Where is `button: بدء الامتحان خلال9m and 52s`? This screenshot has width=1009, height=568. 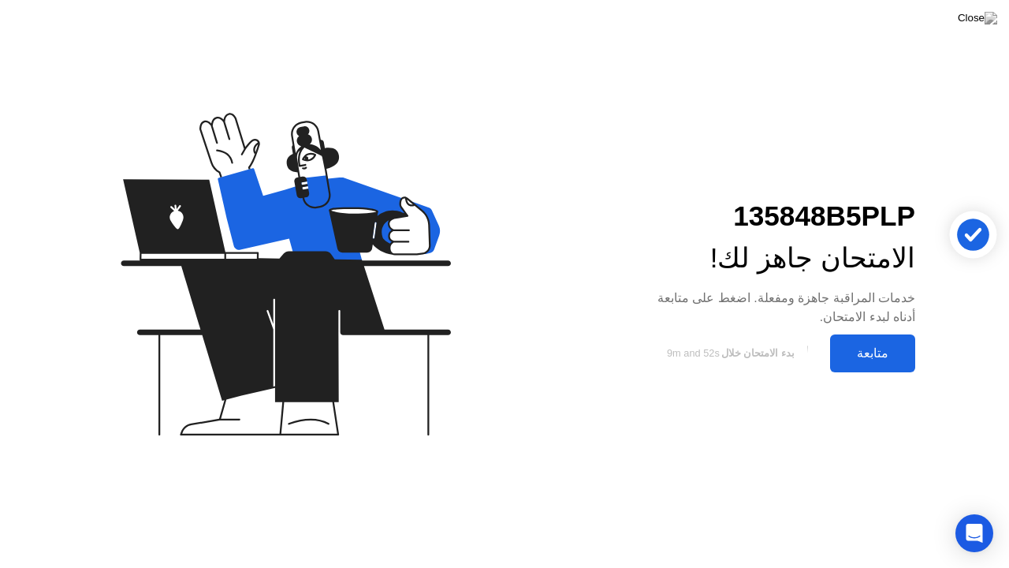 button: بدء الامتحان خلال9m and 52s is located at coordinates (729, 353).